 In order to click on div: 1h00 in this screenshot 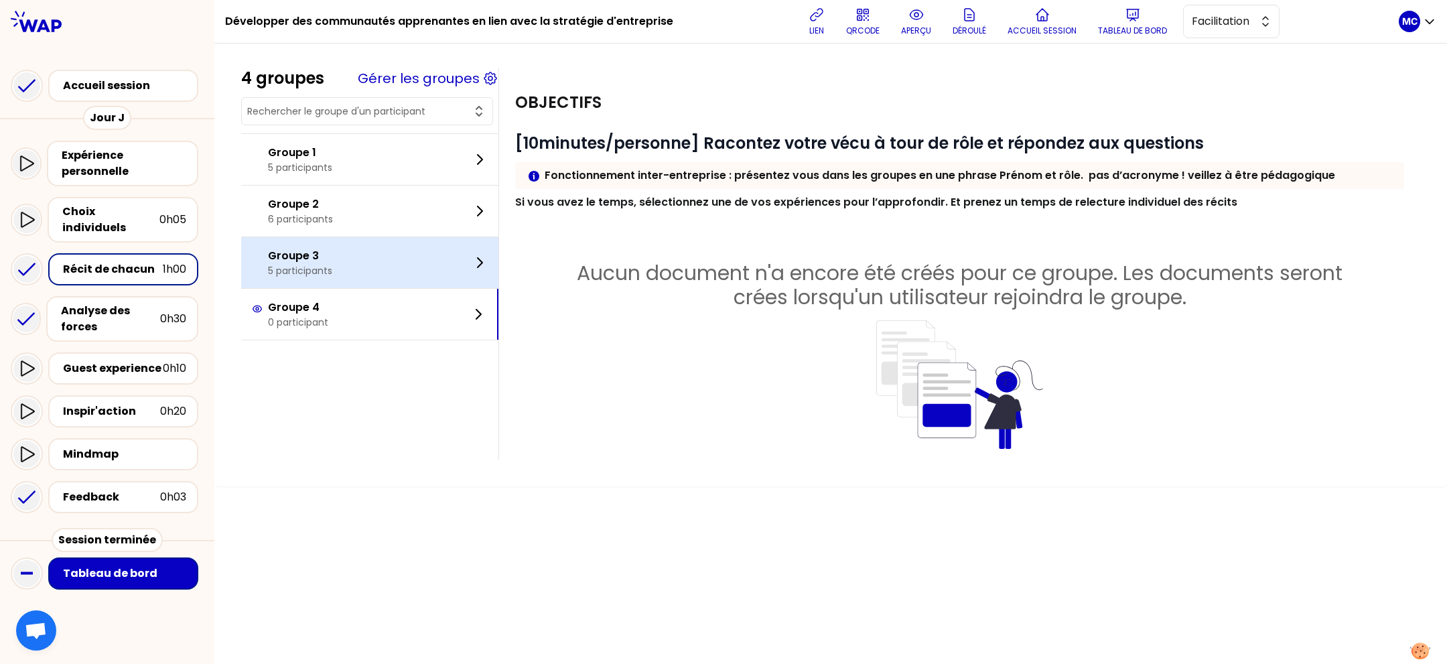, I will do `click(174, 269)`.